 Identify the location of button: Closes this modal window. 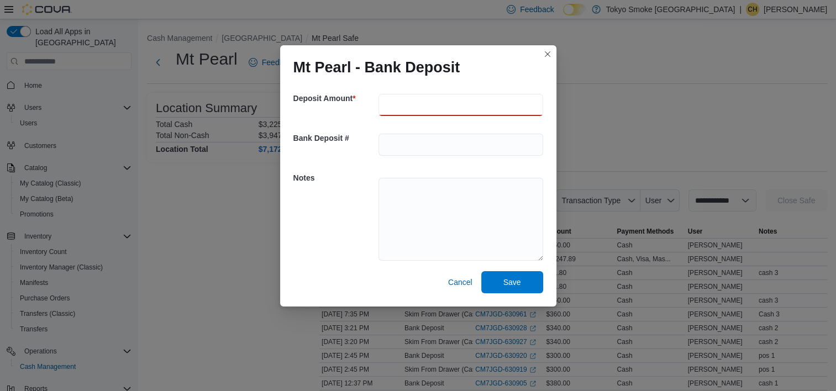
(548, 54).